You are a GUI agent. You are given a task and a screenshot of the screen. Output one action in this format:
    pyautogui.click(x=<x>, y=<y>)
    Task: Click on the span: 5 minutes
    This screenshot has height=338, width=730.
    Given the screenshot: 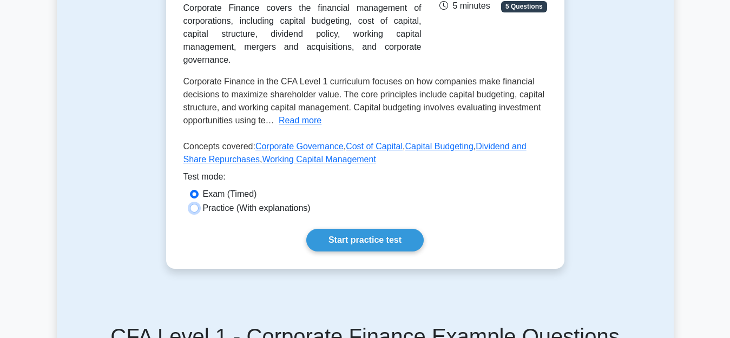 What is the action you would take?
    pyautogui.click(x=464, y=5)
    